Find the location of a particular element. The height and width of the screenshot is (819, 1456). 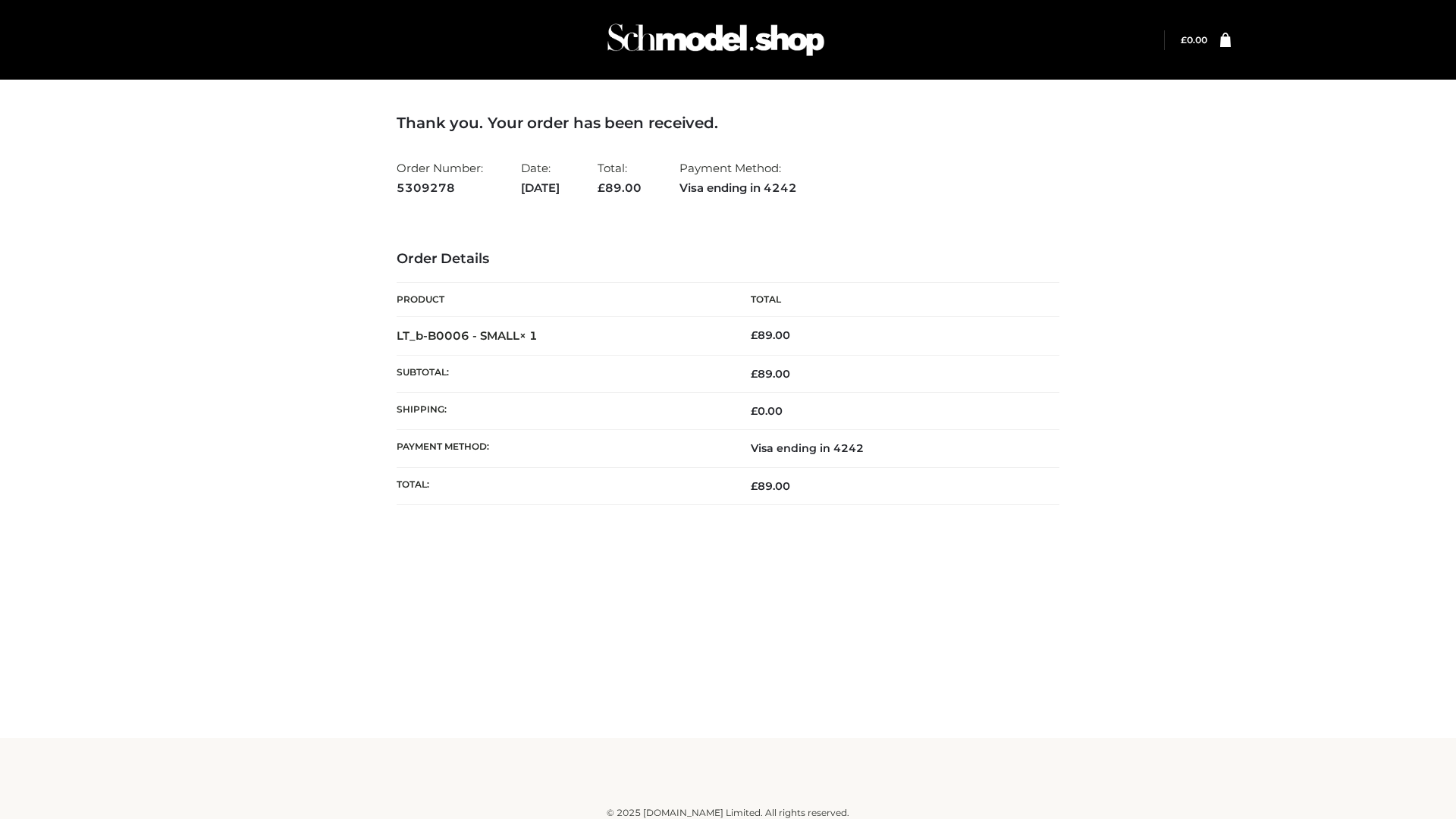

th: Subtotal: is located at coordinates (562, 373).